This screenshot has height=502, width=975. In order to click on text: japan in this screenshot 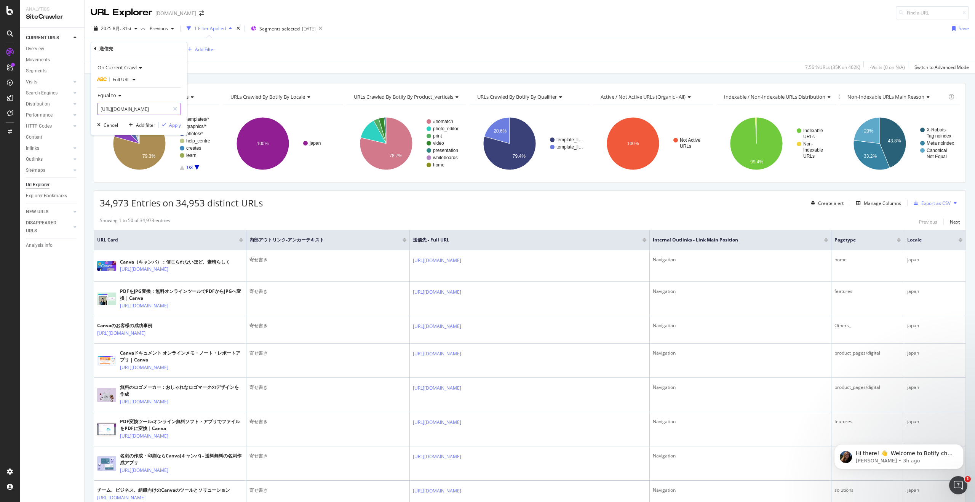, I will do `click(315, 143)`.